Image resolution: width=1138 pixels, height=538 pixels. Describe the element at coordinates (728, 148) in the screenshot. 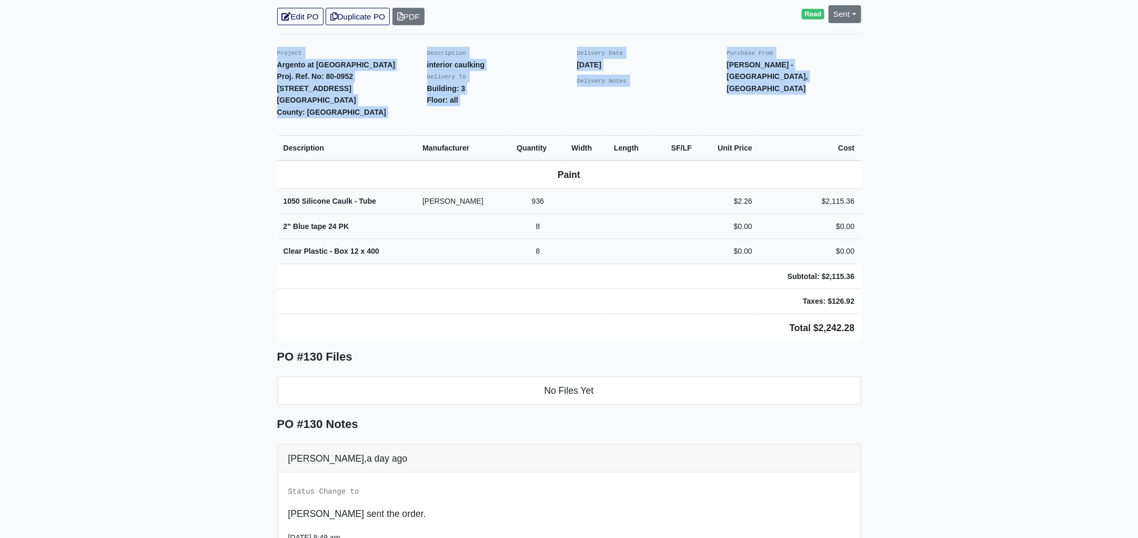

I see `th: Unit Price` at that location.